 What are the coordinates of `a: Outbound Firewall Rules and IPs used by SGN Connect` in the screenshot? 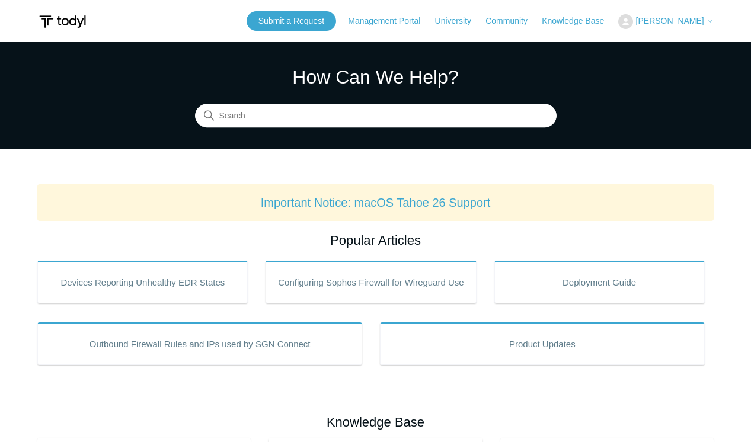 It's located at (200, 344).